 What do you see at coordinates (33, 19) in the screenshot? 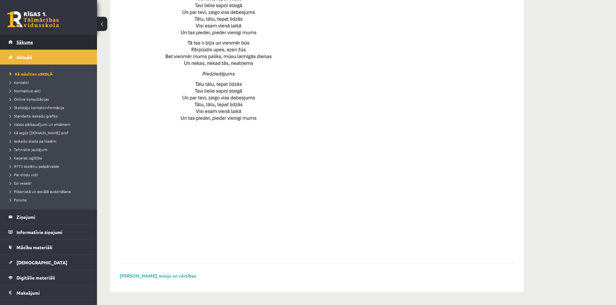
I see `a: Rīgas 1. Tālmācības vidusskola` at bounding box center [33, 19].